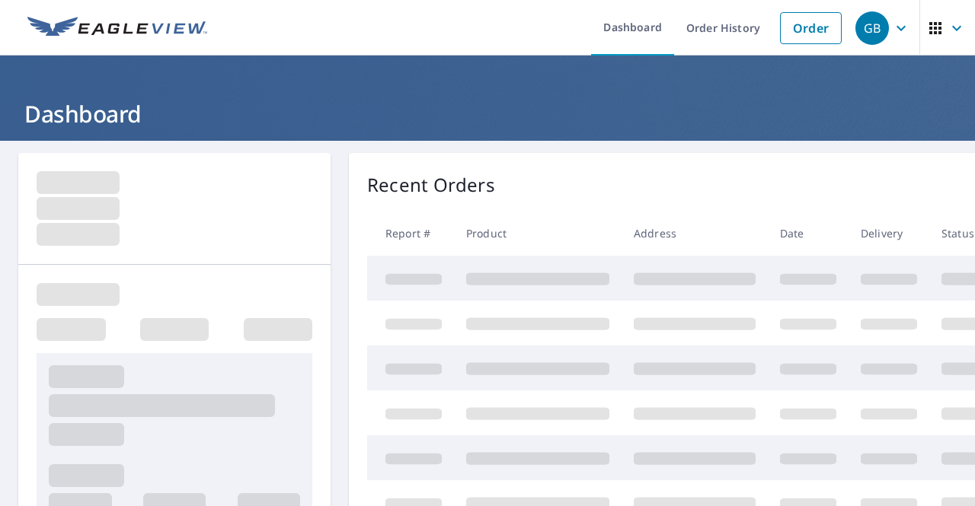 The height and width of the screenshot is (506, 975). I want to click on th: Report #, so click(411, 233).